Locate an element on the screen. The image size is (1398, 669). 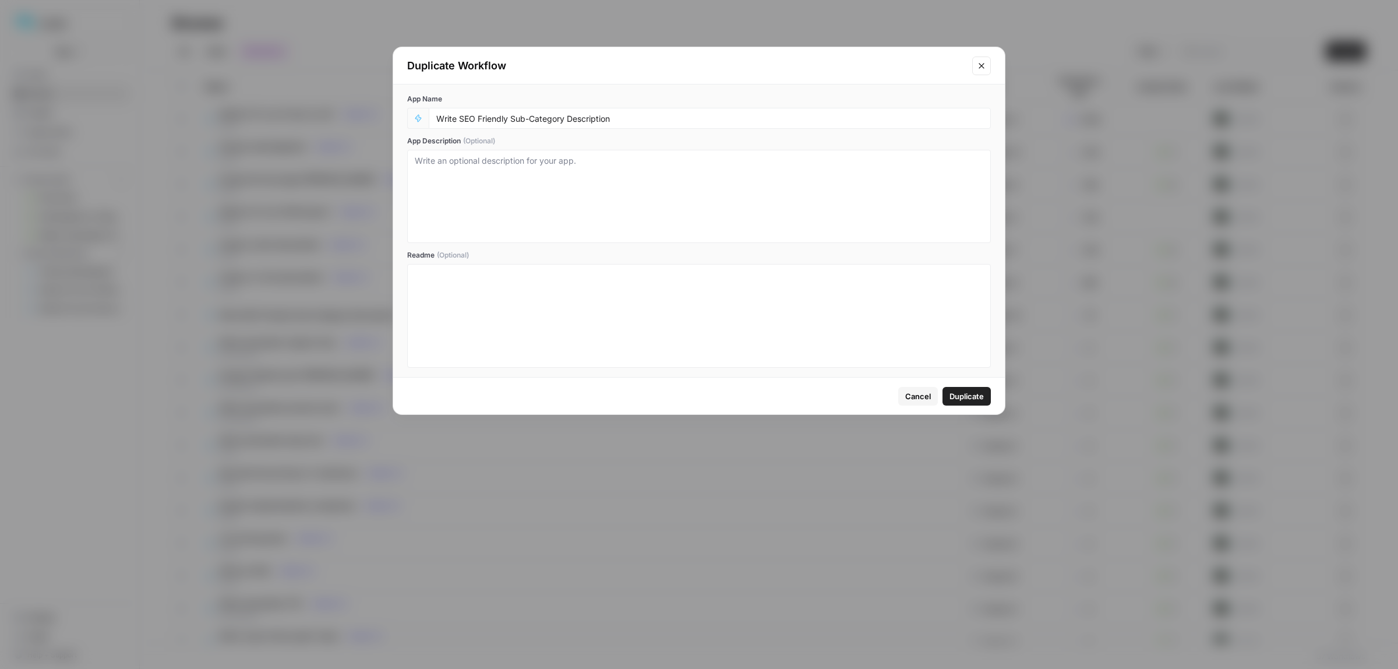
label: App Description is located at coordinates (699, 141).